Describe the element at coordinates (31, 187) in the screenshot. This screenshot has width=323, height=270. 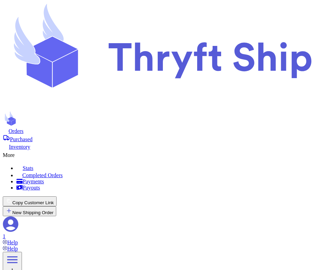
I see `span: Payouts` at that location.